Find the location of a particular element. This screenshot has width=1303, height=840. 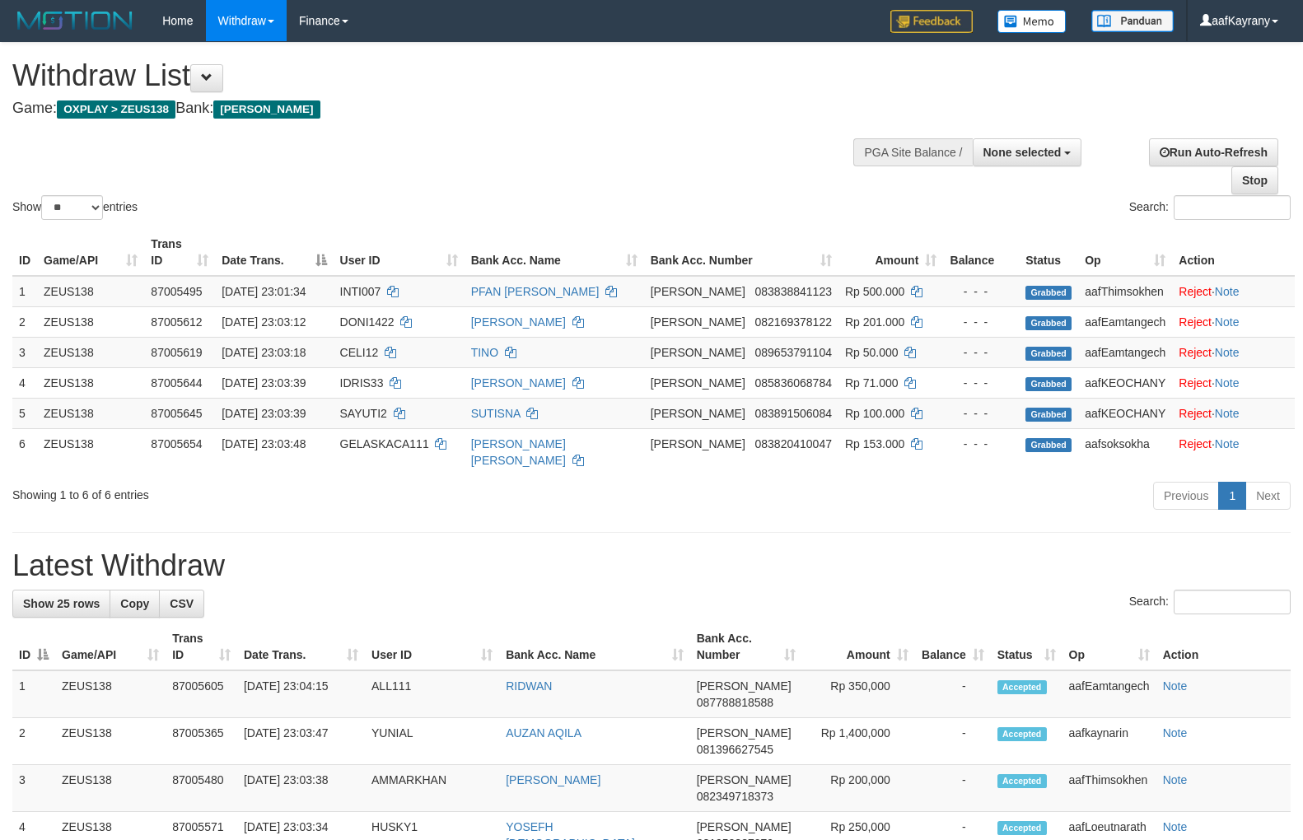

span: INTI007 is located at coordinates (361, 292).